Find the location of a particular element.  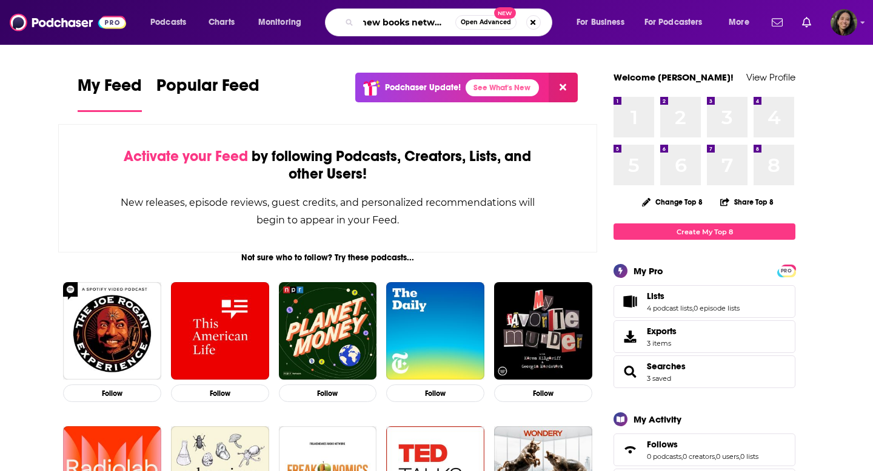

div: Not sure who to follow? Try these podcasts... is located at coordinates (327, 258).